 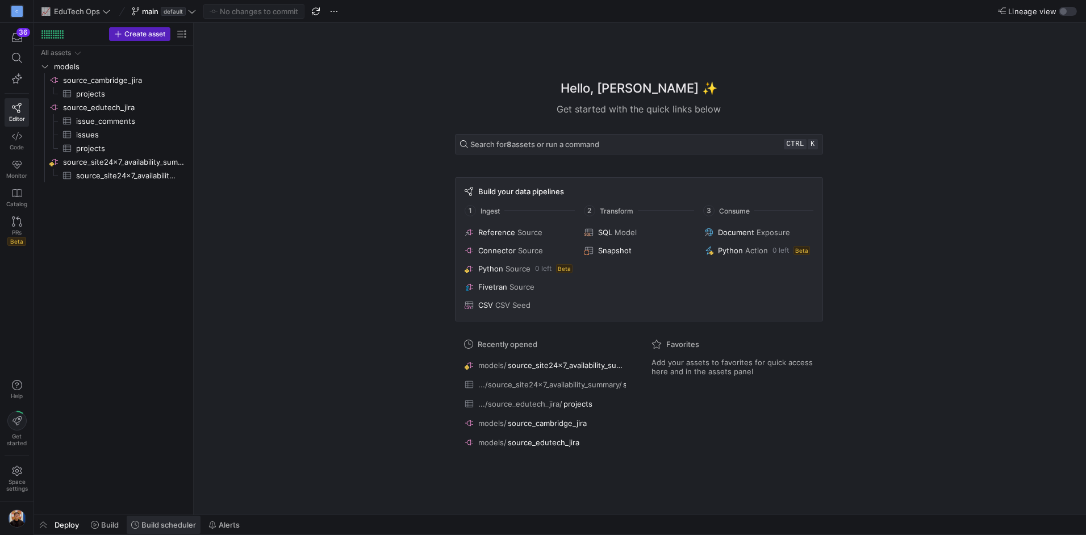 I want to click on a: Editor, so click(x=16, y=112).